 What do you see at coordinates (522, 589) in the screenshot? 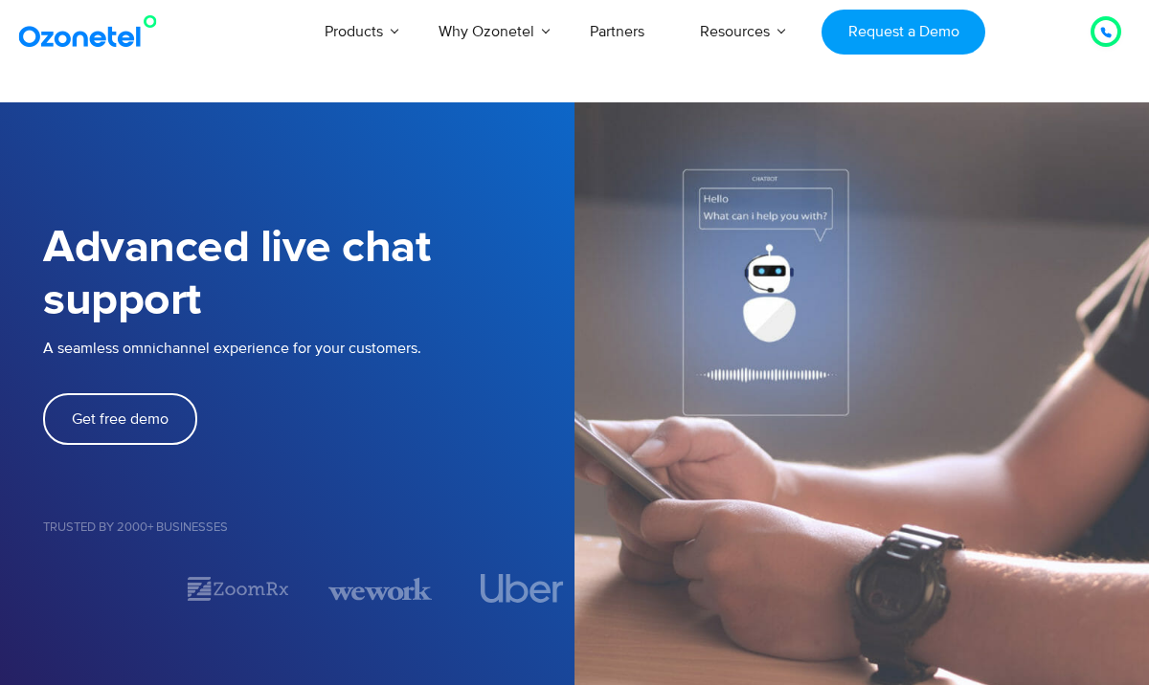
I see `div: 4 / 7` at bounding box center [522, 589].